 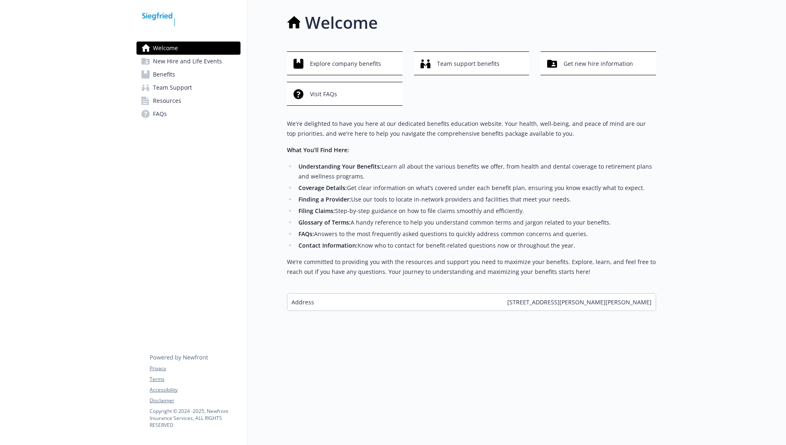 I want to click on span: Team support benefits, so click(x=468, y=64).